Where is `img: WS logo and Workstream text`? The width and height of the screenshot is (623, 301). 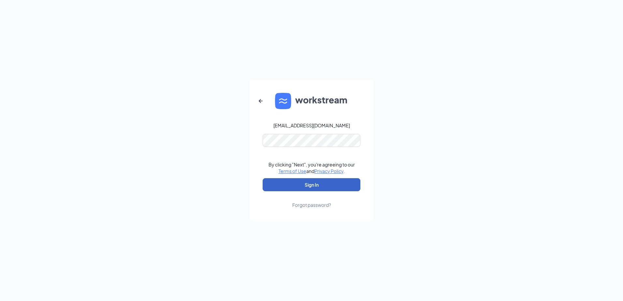
img: WS logo and Workstream text is located at coordinates (311, 101).